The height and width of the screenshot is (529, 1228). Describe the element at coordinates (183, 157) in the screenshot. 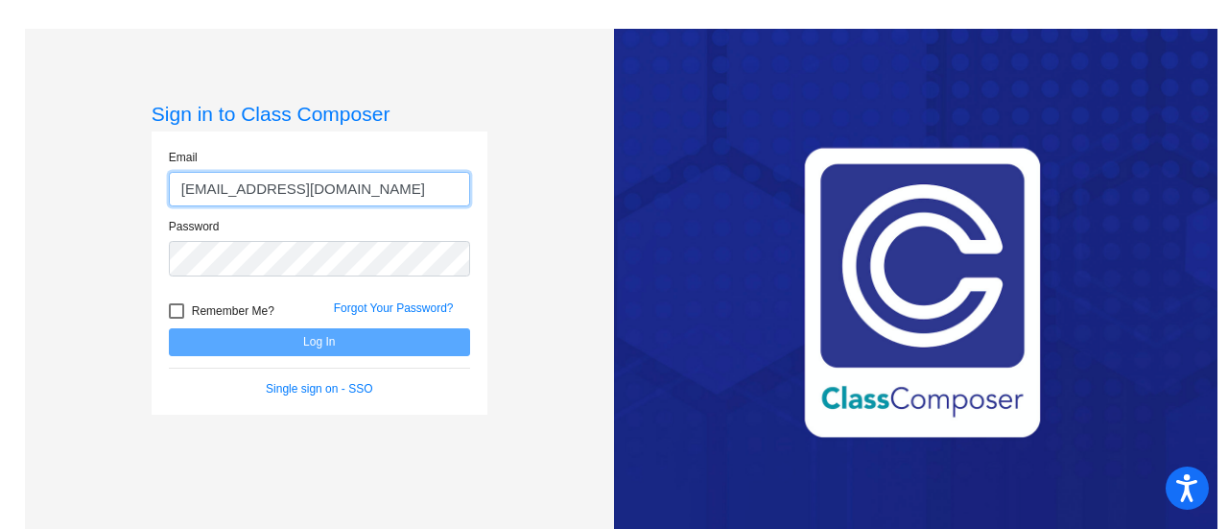

I see `label: Email` at that location.